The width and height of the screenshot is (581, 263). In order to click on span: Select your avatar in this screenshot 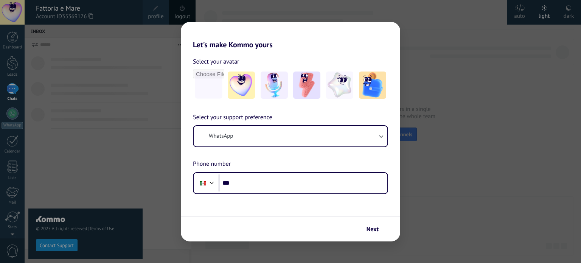, I will do `click(216, 62)`.